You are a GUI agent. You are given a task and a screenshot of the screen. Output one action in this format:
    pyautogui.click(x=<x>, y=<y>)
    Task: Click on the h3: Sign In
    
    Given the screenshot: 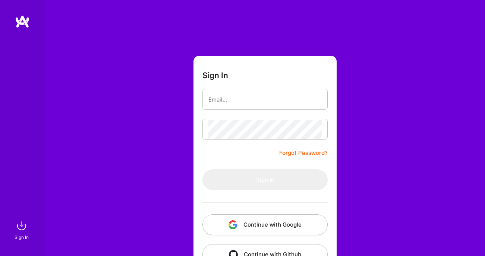 What is the action you would take?
    pyautogui.click(x=215, y=75)
    